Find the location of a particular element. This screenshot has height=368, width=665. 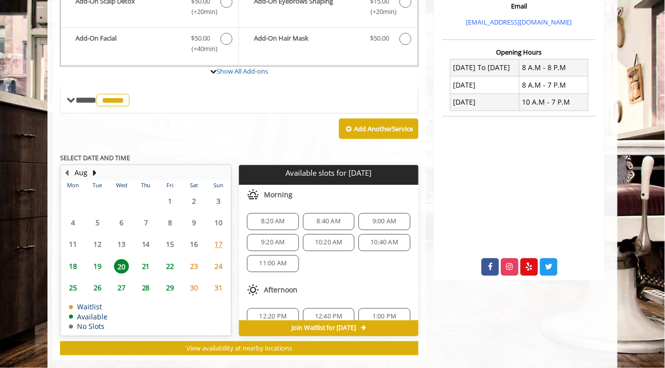

th: Fri is located at coordinates (170, 186).